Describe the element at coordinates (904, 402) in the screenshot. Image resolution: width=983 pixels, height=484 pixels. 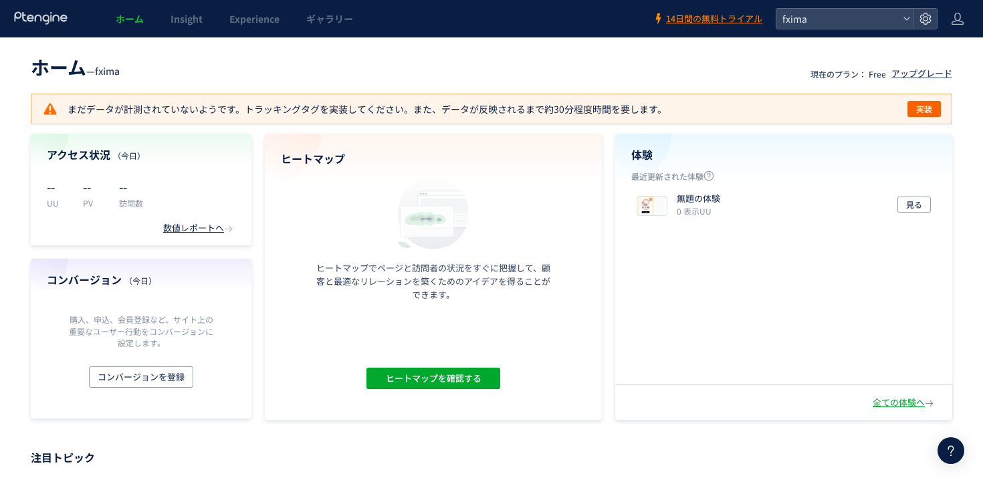
I see `div: 全ての体験へ` at that location.